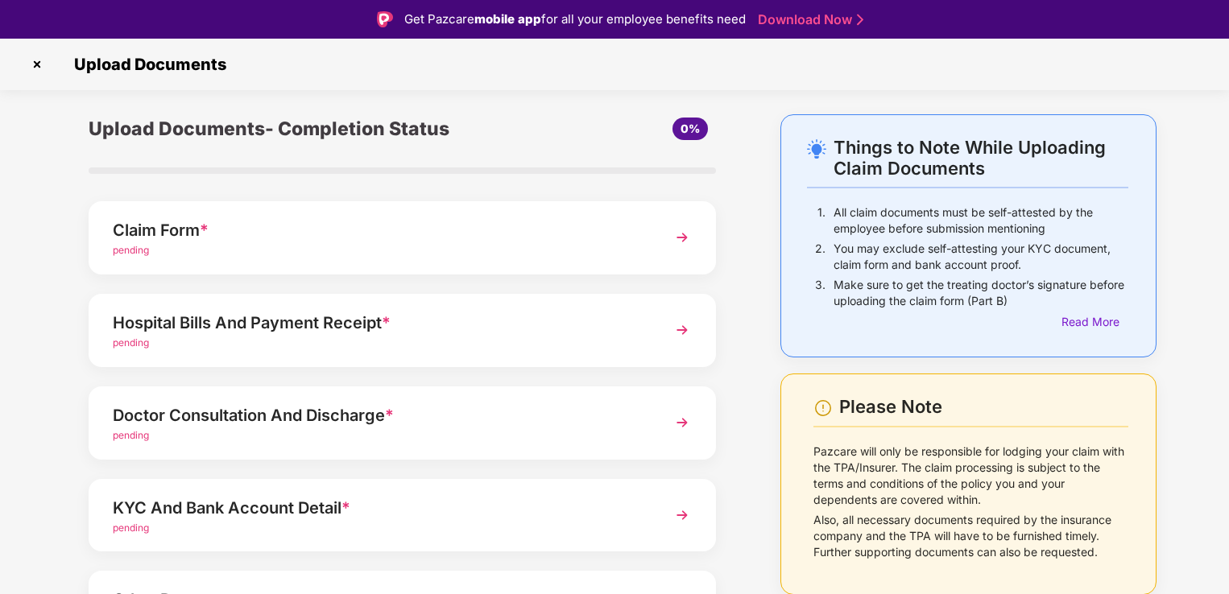  Describe the element at coordinates (385, 19) in the screenshot. I see `img: Logo` at that location.